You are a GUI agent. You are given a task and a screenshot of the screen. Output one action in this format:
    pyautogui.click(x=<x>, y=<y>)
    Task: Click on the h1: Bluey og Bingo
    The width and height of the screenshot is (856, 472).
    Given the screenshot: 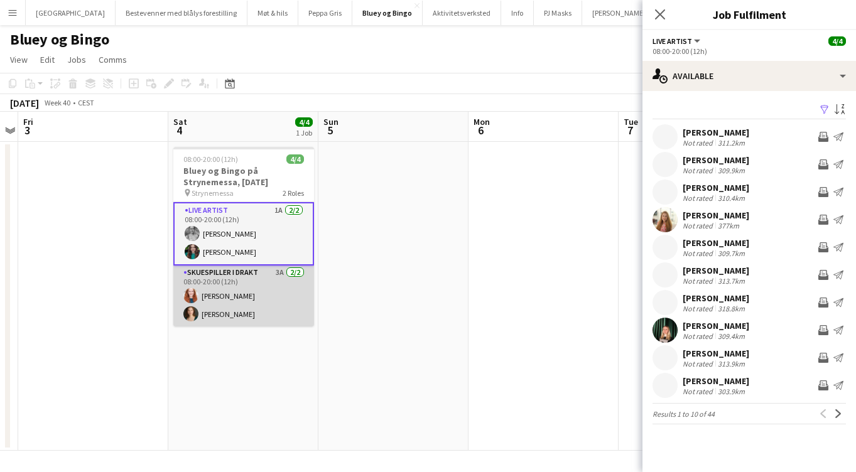 What is the action you would take?
    pyautogui.click(x=60, y=40)
    